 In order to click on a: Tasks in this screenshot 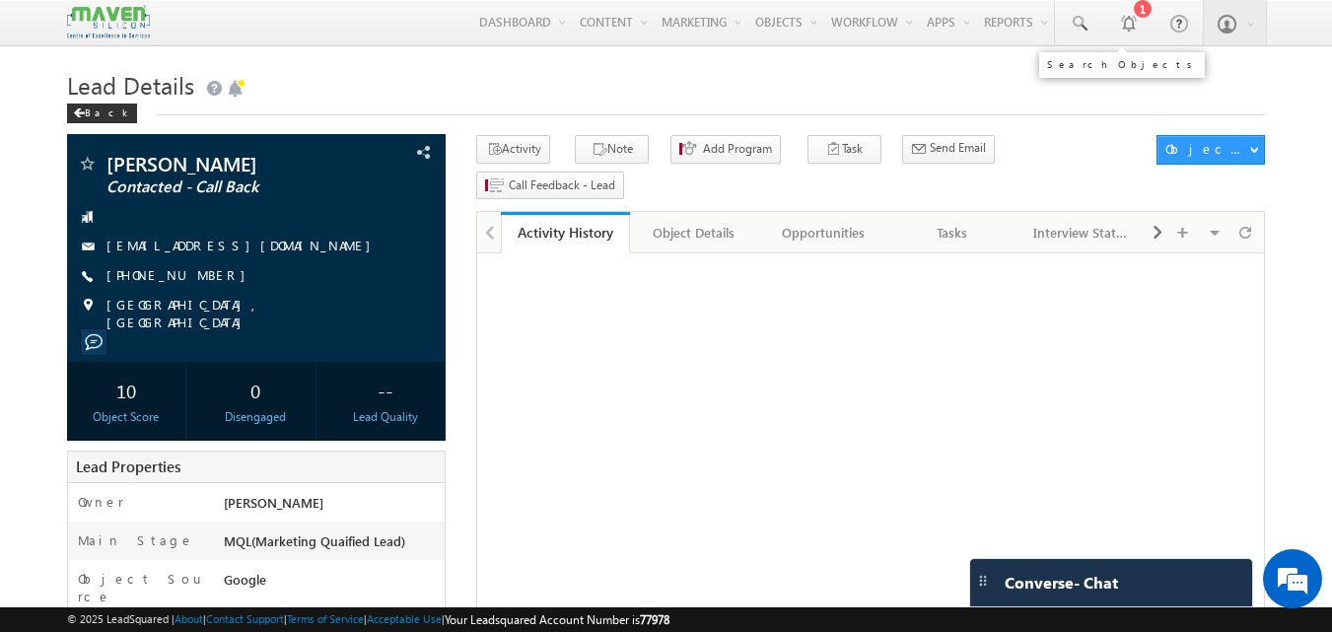, I will do `click(952, 233)`.